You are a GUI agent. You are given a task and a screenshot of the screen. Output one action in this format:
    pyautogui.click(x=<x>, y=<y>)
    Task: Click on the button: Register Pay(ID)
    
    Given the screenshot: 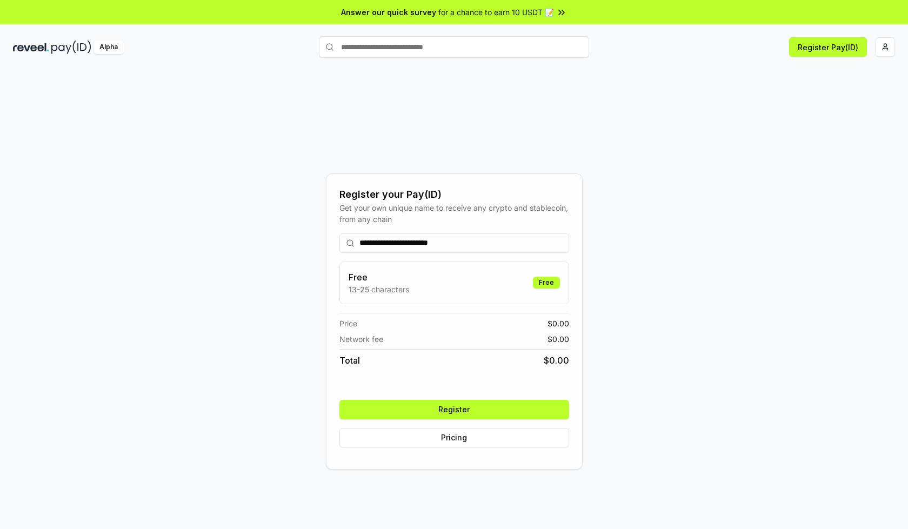 What is the action you would take?
    pyautogui.click(x=828, y=47)
    